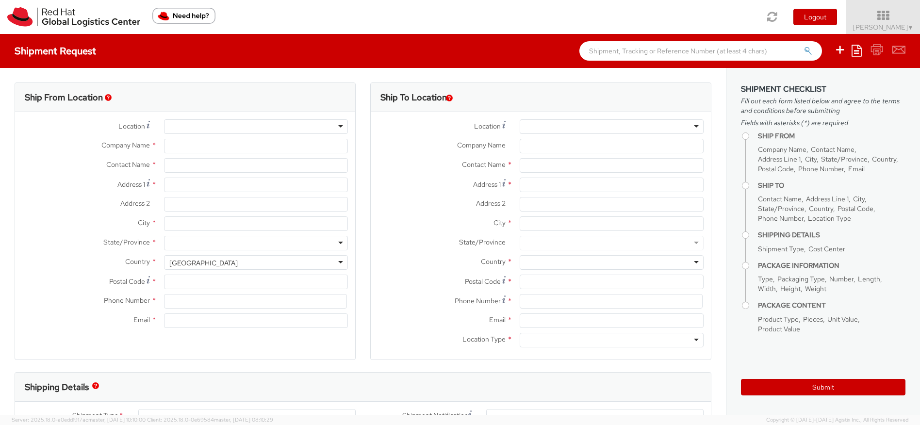 The image size is (920, 425). I want to click on span: Pieces, so click(813, 319).